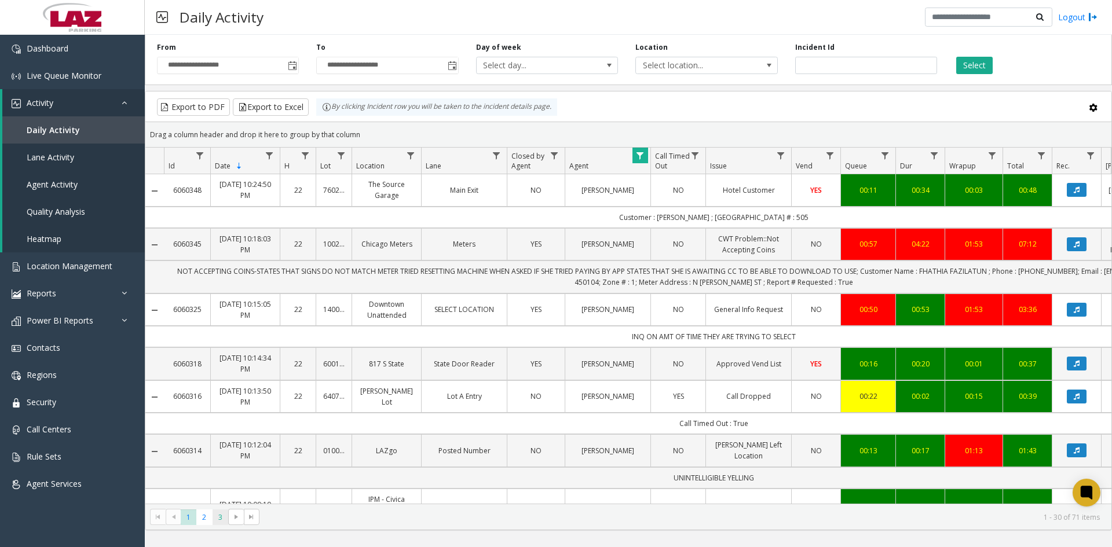 The image size is (1112, 547). I want to click on a: IPM - Civica Office Commons, so click(386, 511).